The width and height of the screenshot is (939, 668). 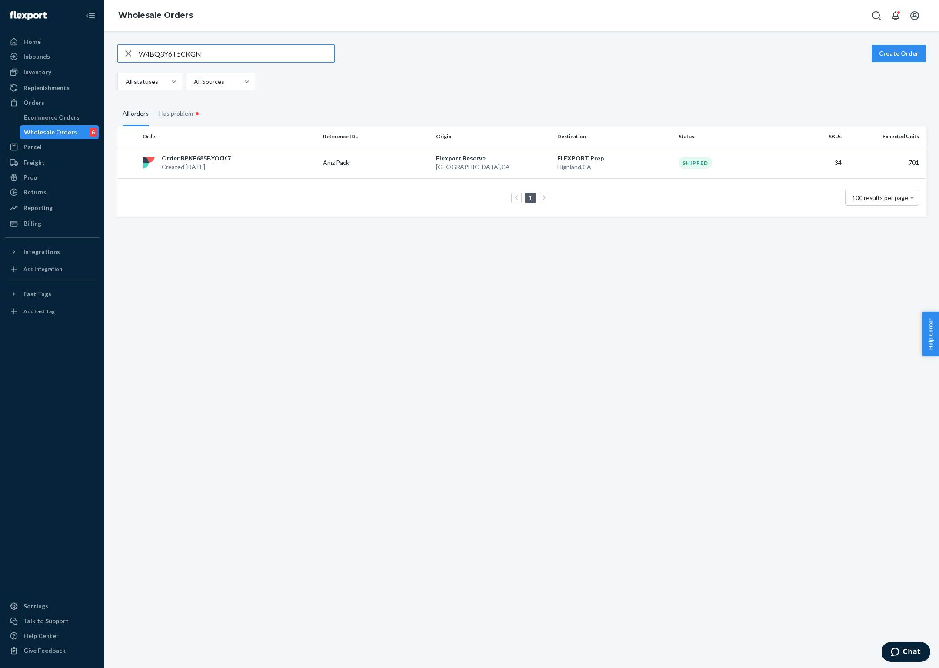 What do you see at coordinates (614, 136) in the screenshot?
I see `th: Destination` at bounding box center [614, 136].